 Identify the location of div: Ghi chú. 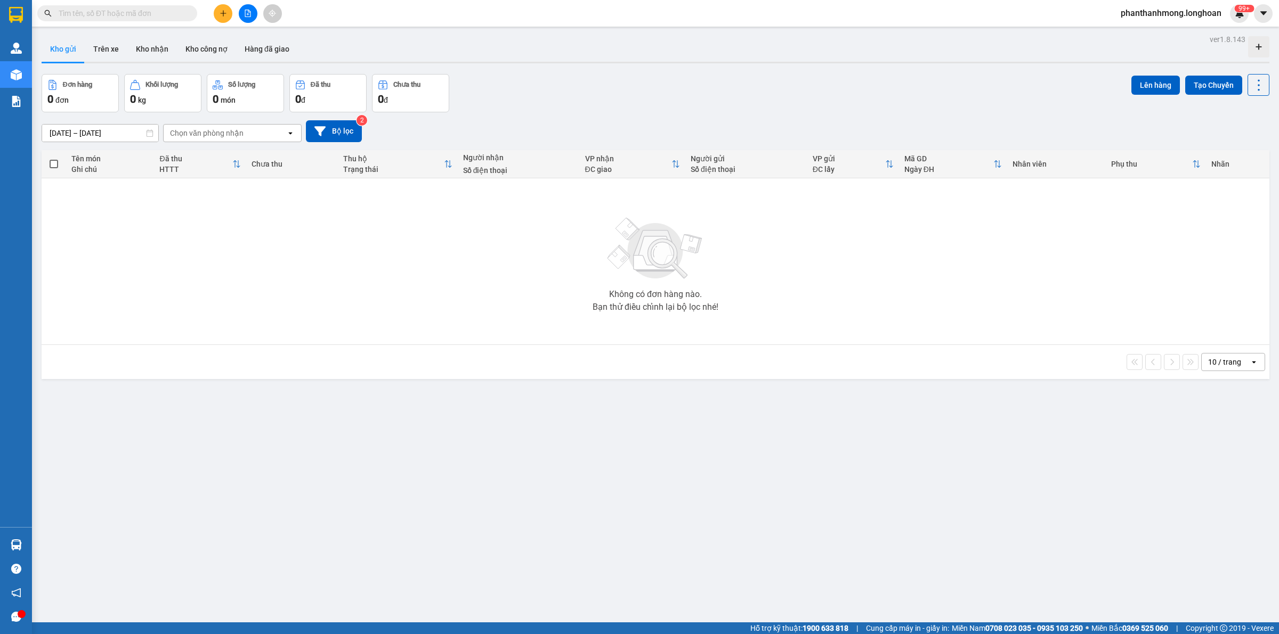
(110, 169).